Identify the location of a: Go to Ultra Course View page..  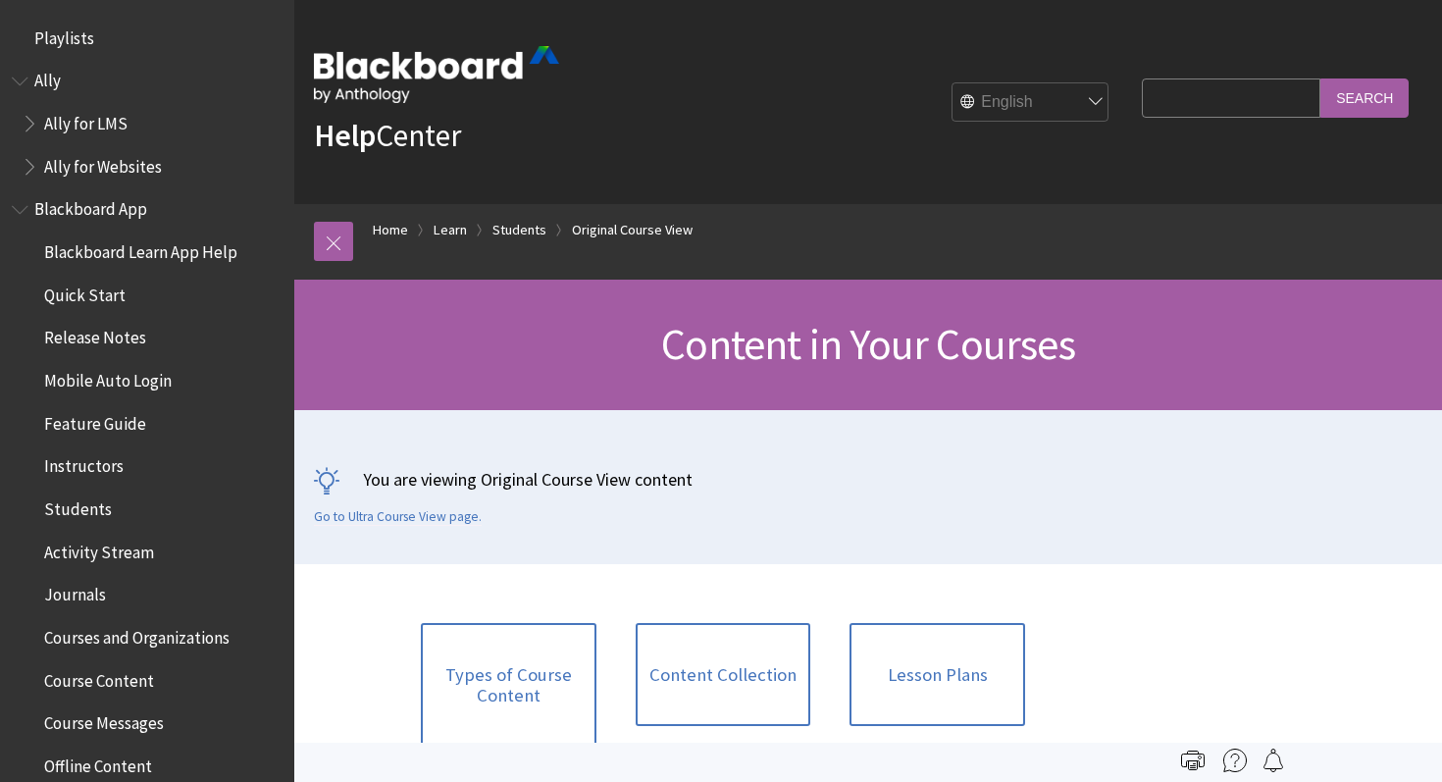
(397, 517).